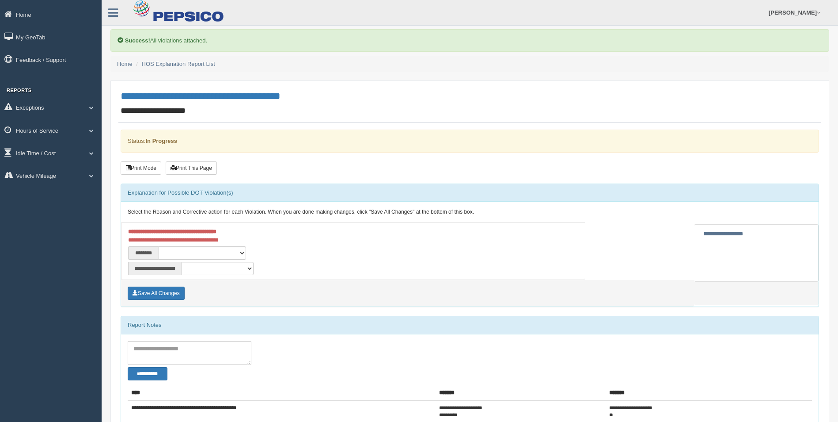 The height and width of the screenshot is (422, 838). I want to click on button: Change Filter Options, so click(148, 373).